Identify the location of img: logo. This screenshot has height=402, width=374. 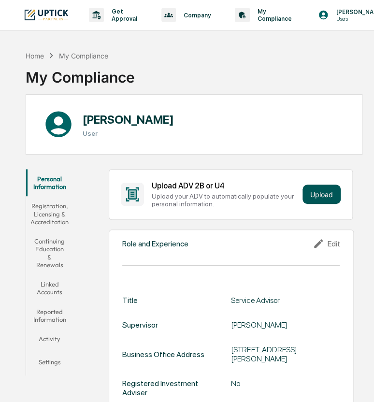
(46, 14).